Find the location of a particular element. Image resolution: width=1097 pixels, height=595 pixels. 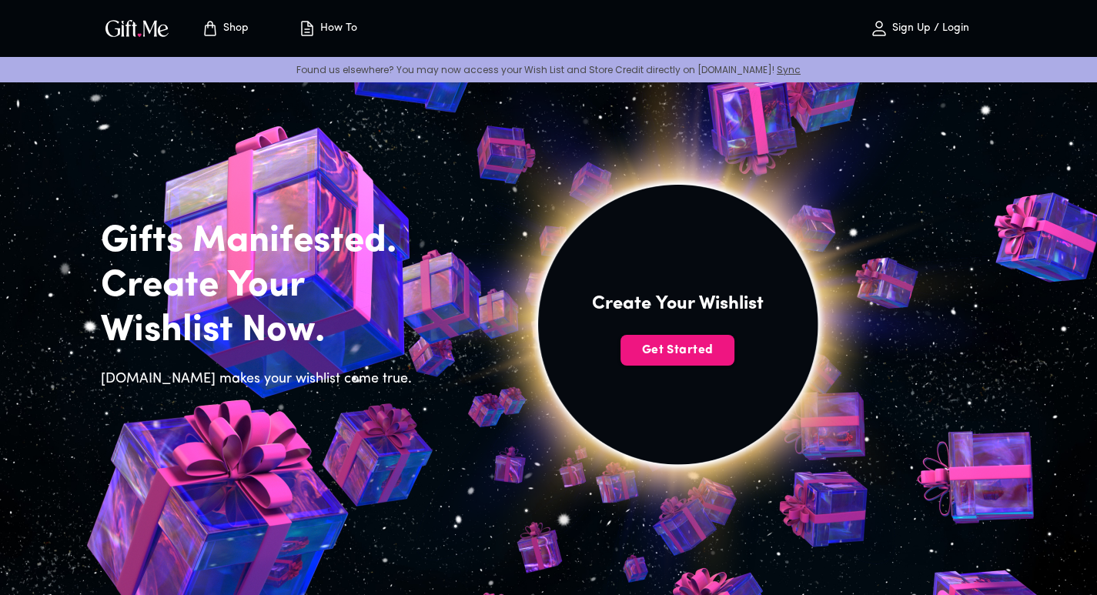

h2: Wishlist Now. is located at coordinates (261, 331).